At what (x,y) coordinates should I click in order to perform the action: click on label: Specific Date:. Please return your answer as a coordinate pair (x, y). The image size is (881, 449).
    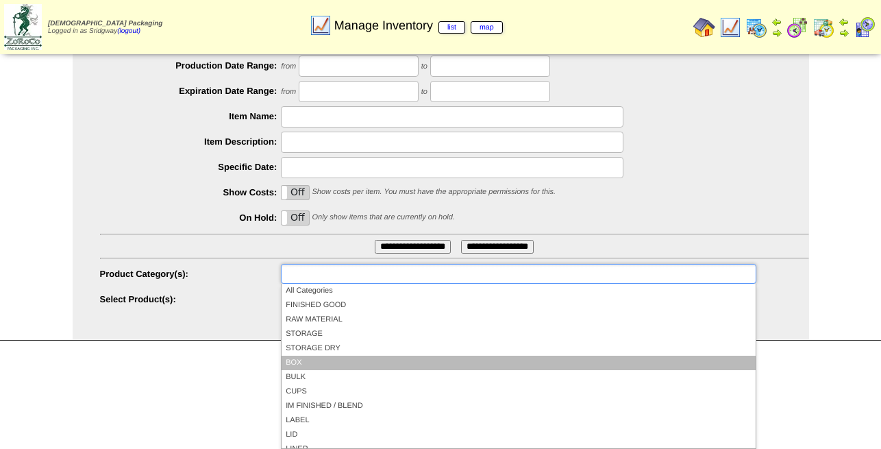
    Looking at the image, I should click on (191, 167).